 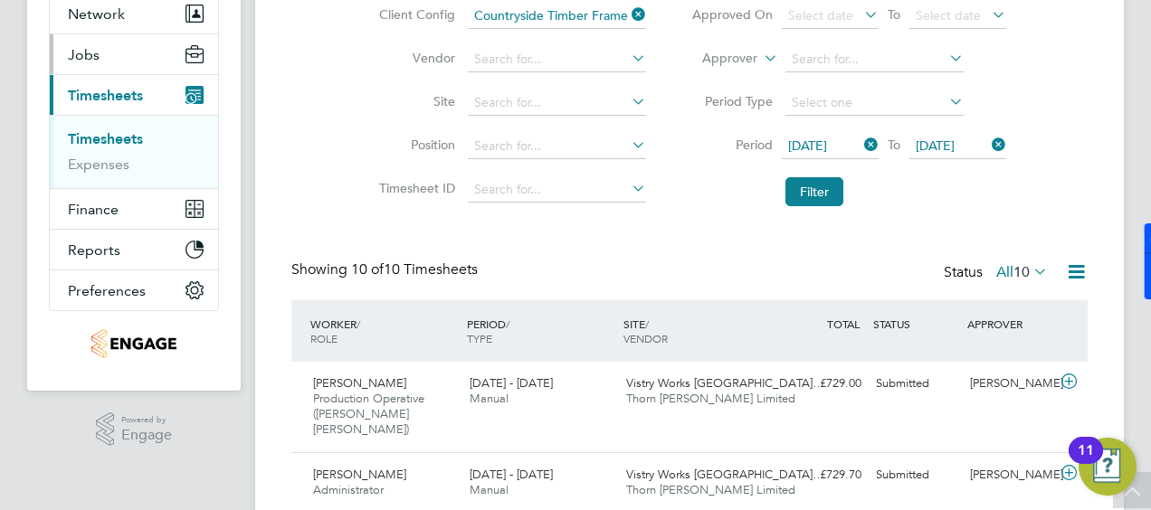 What do you see at coordinates (134, 209) in the screenshot?
I see `button: Finance` at bounding box center [134, 209].